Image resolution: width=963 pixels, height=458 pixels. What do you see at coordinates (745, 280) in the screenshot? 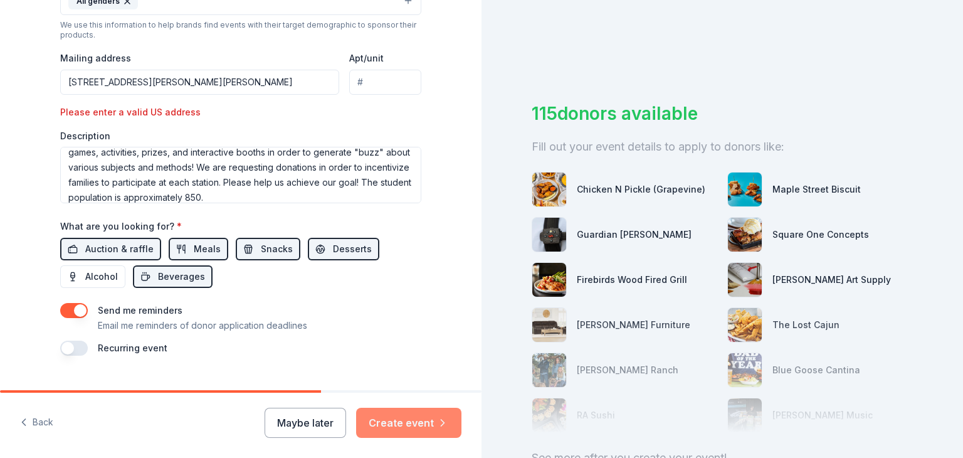
I see `img: photo for Trekell Art Supply` at bounding box center [745, 280].